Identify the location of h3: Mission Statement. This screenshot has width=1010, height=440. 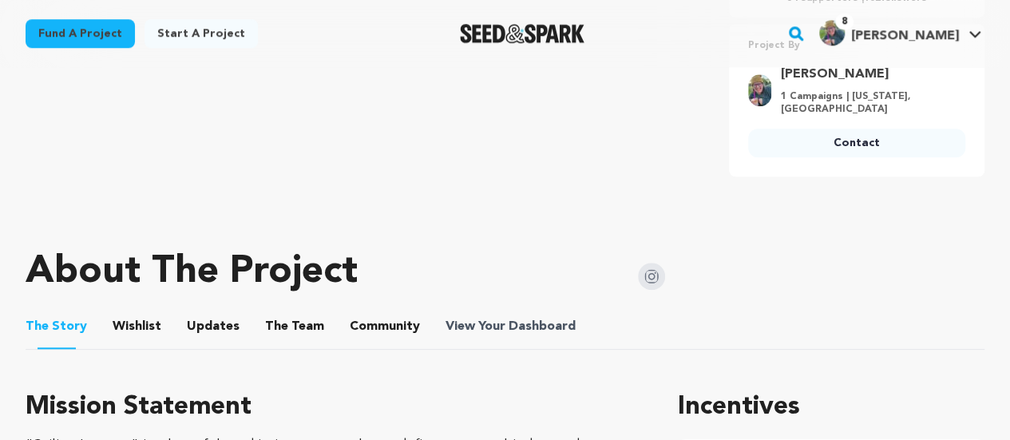
(332, 407).